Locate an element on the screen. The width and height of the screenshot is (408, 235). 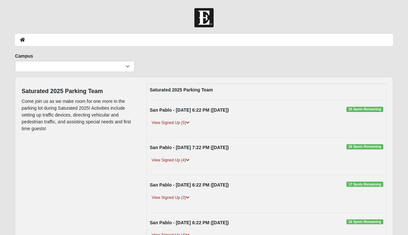
span: 15 Spots Remaining is located at coordinates (364, 109).